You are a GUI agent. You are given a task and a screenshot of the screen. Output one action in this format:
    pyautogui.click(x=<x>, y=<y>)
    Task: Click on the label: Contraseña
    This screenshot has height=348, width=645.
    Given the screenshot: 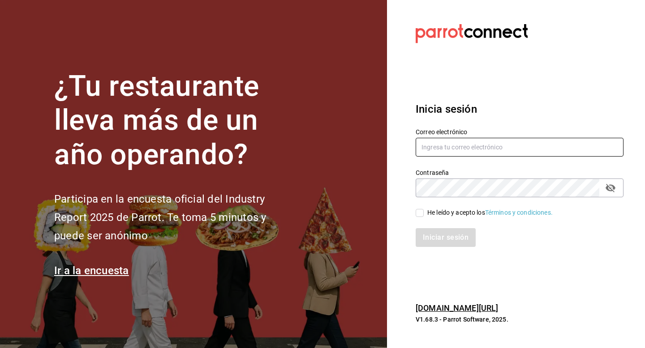 What is the action you would take?
    pyautogui.click(x=519, y=172)
    